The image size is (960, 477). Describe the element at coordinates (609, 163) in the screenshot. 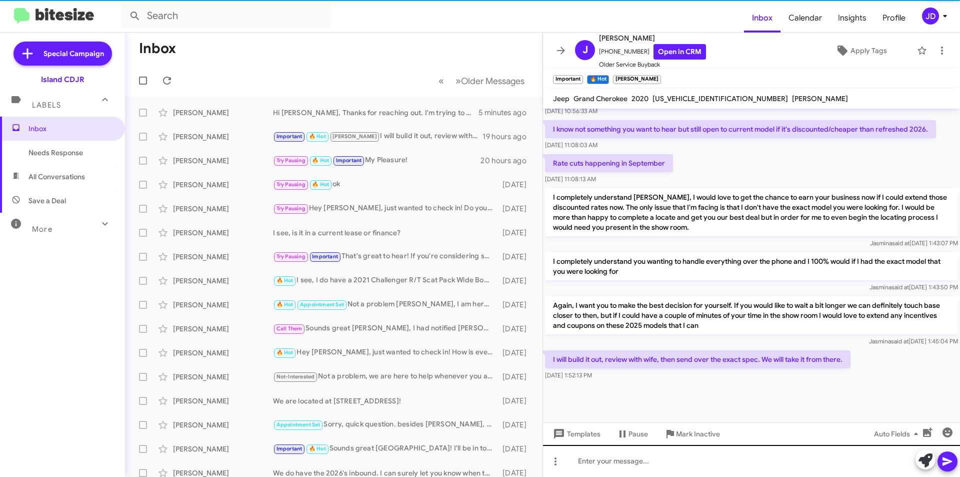

I see `p: Rate cuts happening in September` at that location.